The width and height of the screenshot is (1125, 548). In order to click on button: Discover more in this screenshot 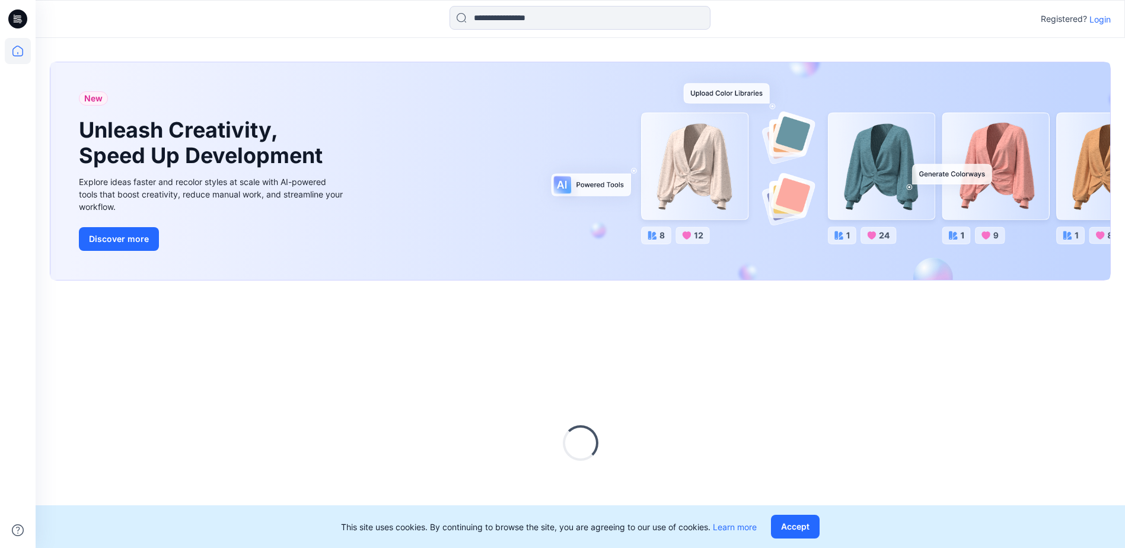, I will do `click(119, 239)`.